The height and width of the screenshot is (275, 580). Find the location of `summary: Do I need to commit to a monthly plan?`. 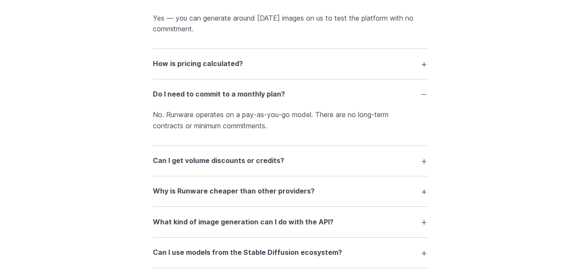

summary: Do I need to commit to a monthly plan? is located at coordinates (290, 95).